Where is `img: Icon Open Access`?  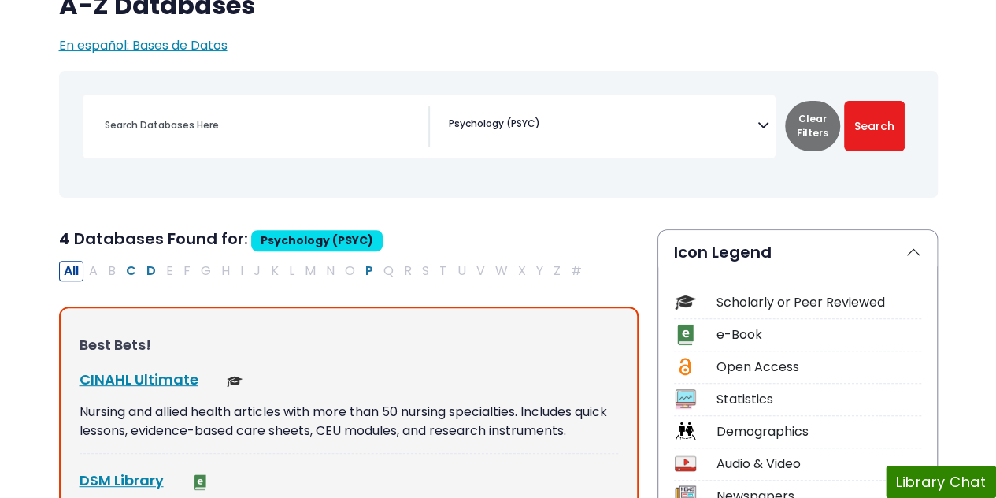
img: Icon Open Access is located at coordinates (685, 366).